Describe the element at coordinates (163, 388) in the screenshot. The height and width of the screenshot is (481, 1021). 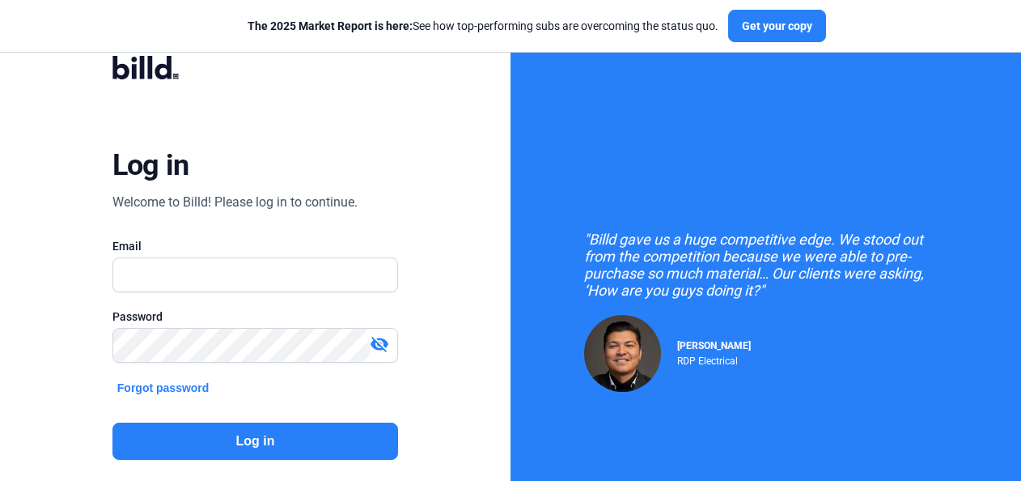
I see `button: Forgot password` at that location.